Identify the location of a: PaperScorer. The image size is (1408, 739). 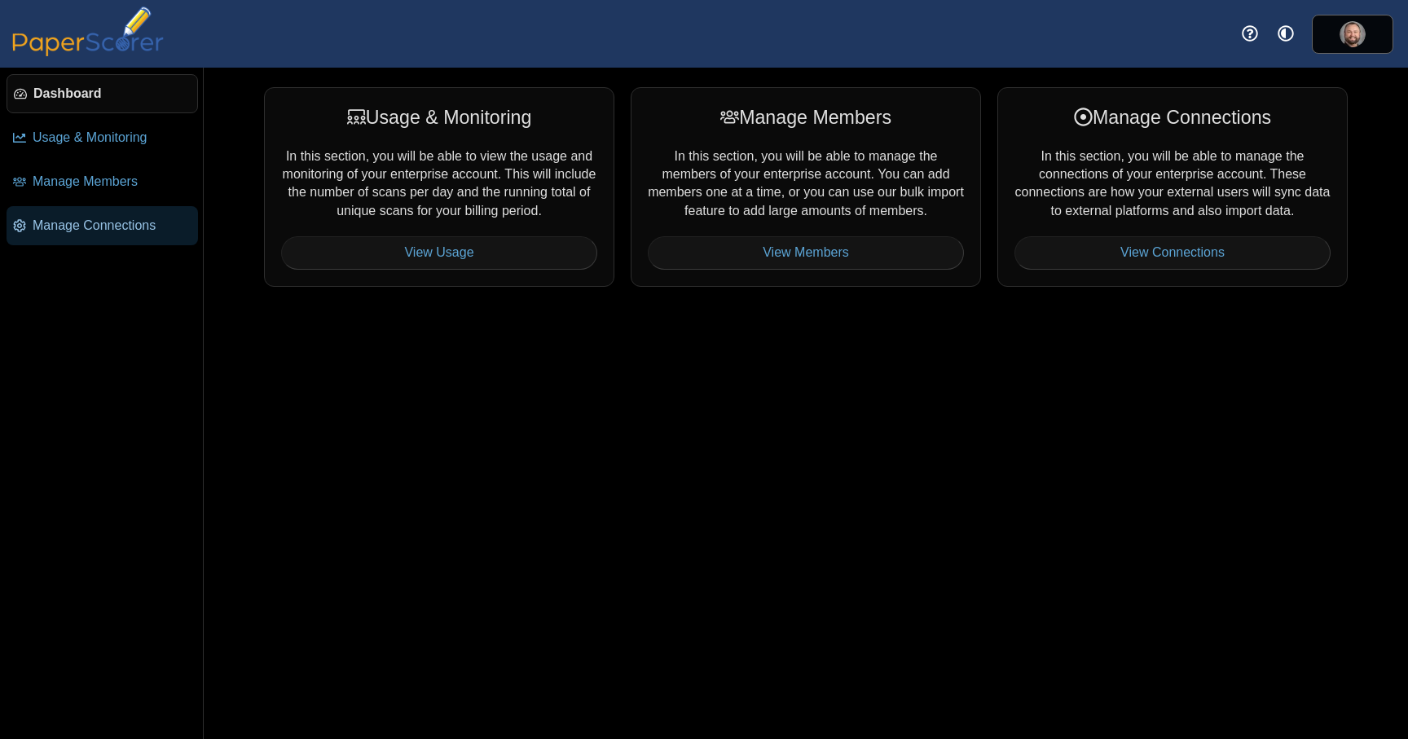
(88, 51).